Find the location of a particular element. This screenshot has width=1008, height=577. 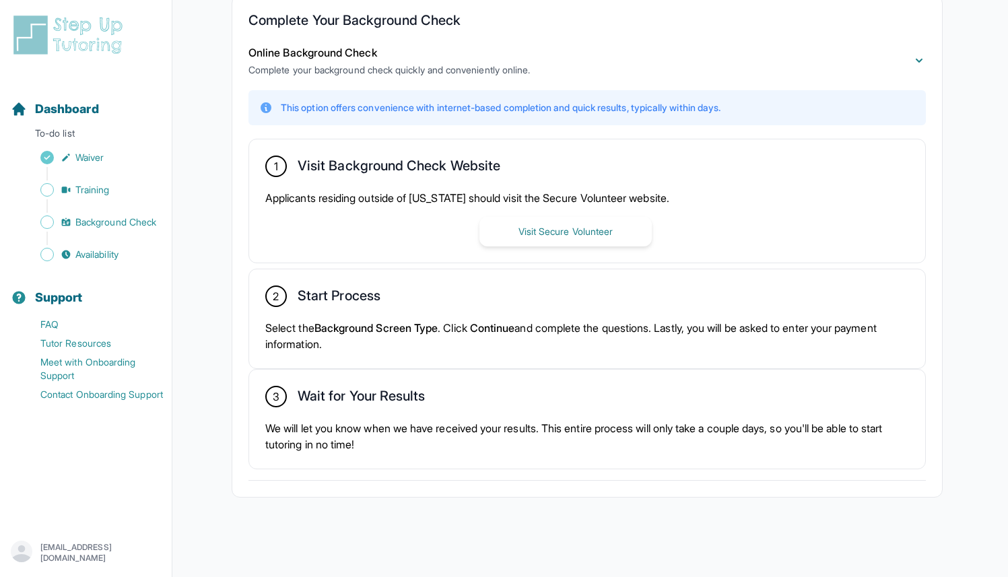

span: Background Check is located at coordinates (116, 222).